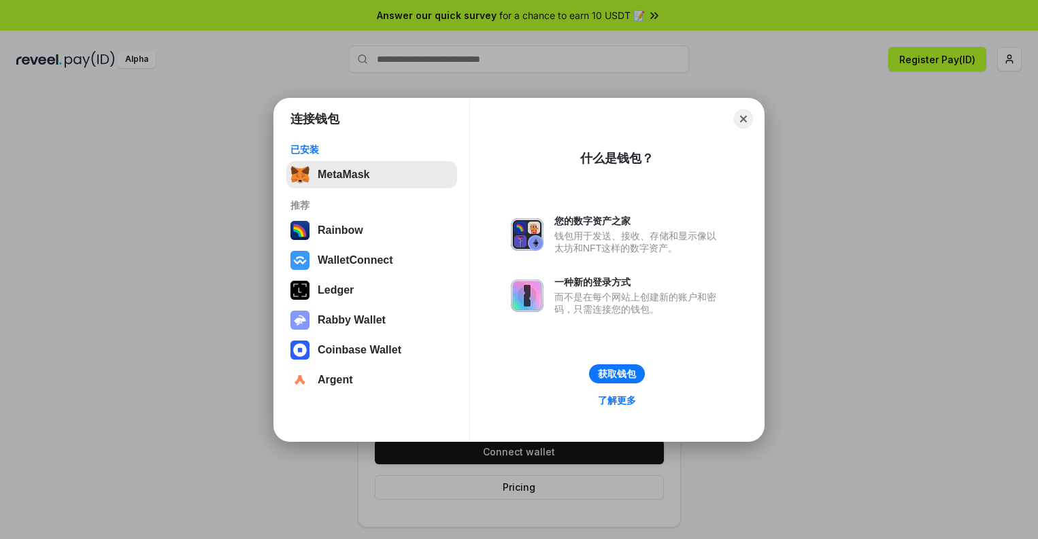 This screenshot has height=539, width=1038. I want to click on button: Close, so click(743, 119).